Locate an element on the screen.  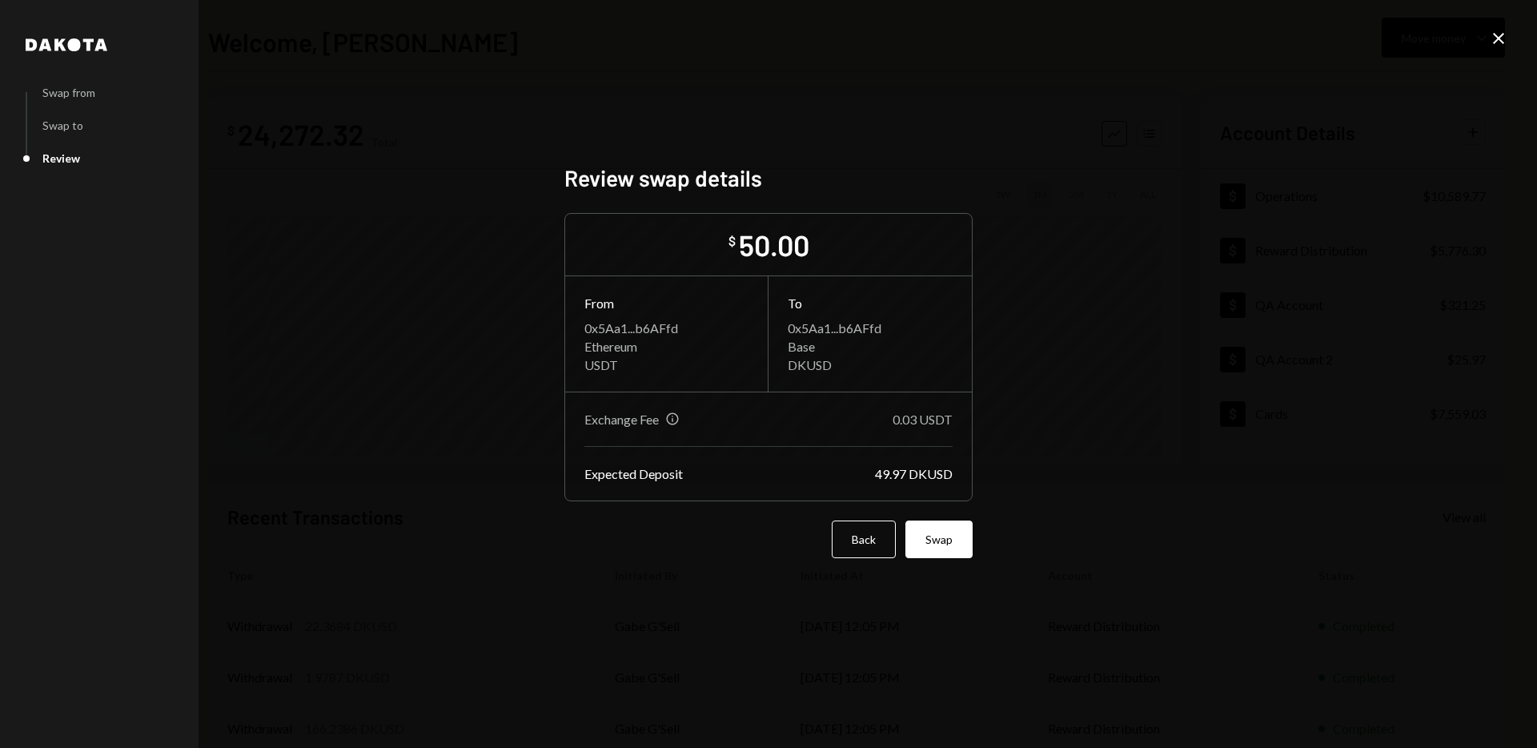
div: From is located at coordinates (666, 303).